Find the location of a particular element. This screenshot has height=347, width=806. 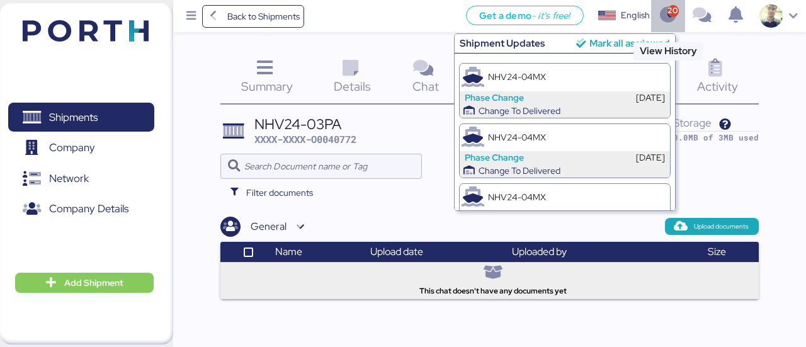

span: Name is located at coordinates (289, 251).